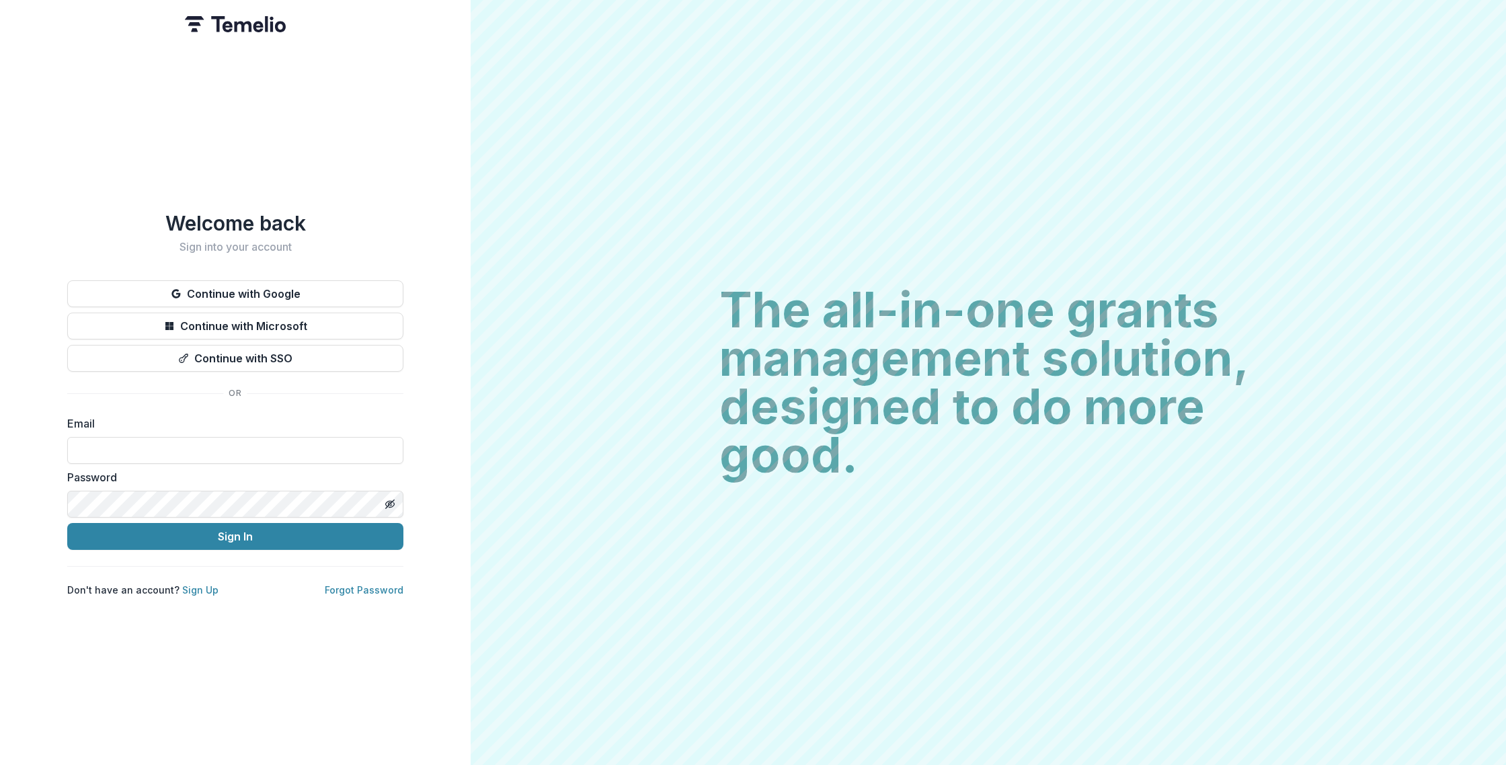 This screenshot has height=765, width=1506. What do you see at coordinates (235, 326) in the screenshot?
I see `button: Continue with Microsoft` at bounding box center [235, 326].